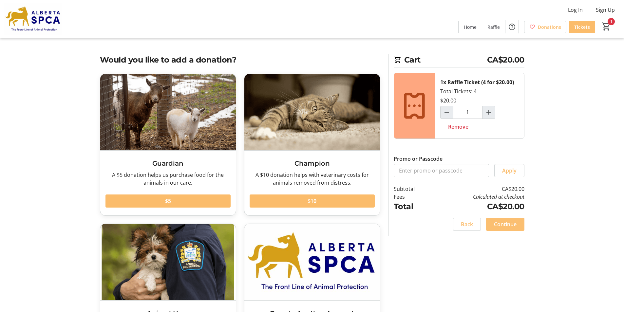 The height and width of the screenshot is (312, 624). I want to click on button: Continue, so click(505, 224).